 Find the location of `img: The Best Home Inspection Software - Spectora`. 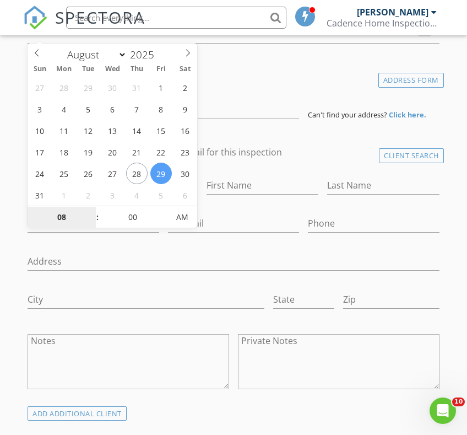

img: The Best Home Inspection Software - Spectora is located at coordinates (35, 18).